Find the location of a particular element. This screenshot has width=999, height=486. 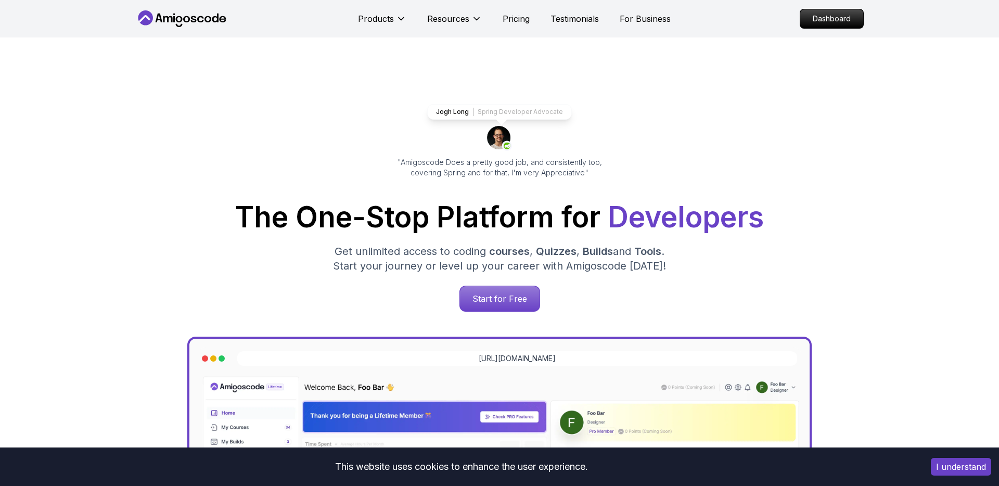

a: Start for Free is located at coordinates (499, 299).